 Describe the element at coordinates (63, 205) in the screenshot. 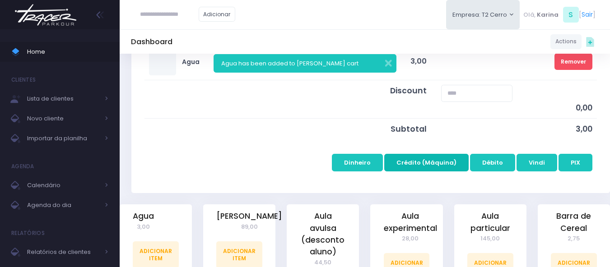

I see `span: Agenda do dia` at that location.